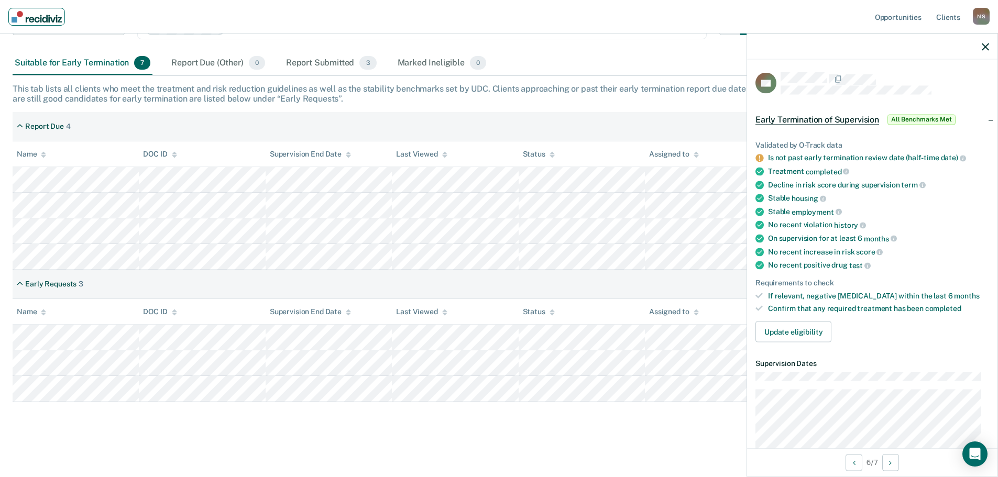 The image size is (998, 477). I want to click on button: Profile dropdown button, so click(981, 16).